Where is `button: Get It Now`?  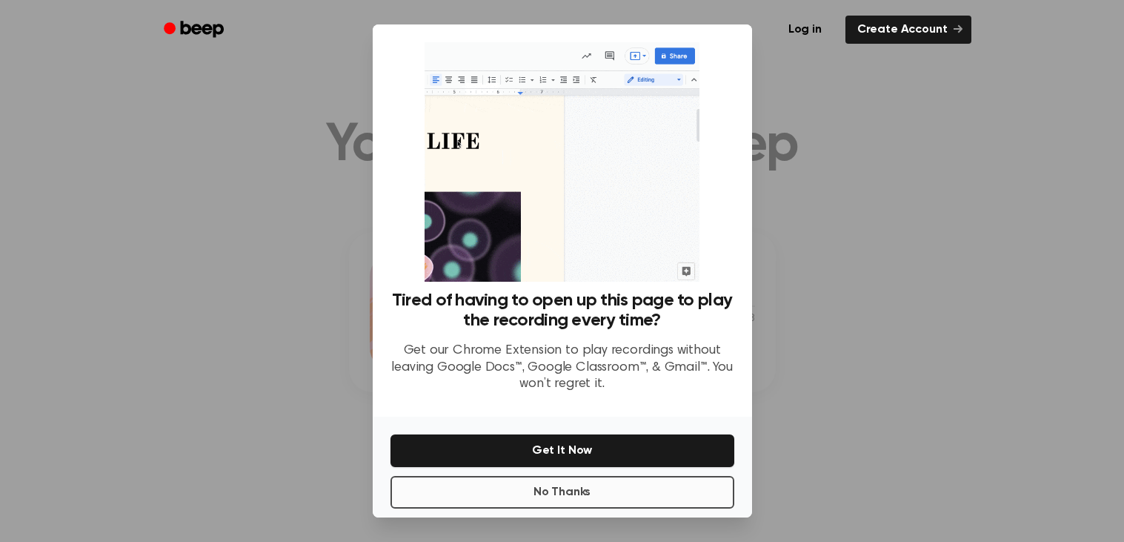
button: Get It Now is located at coordinates (562, 450).